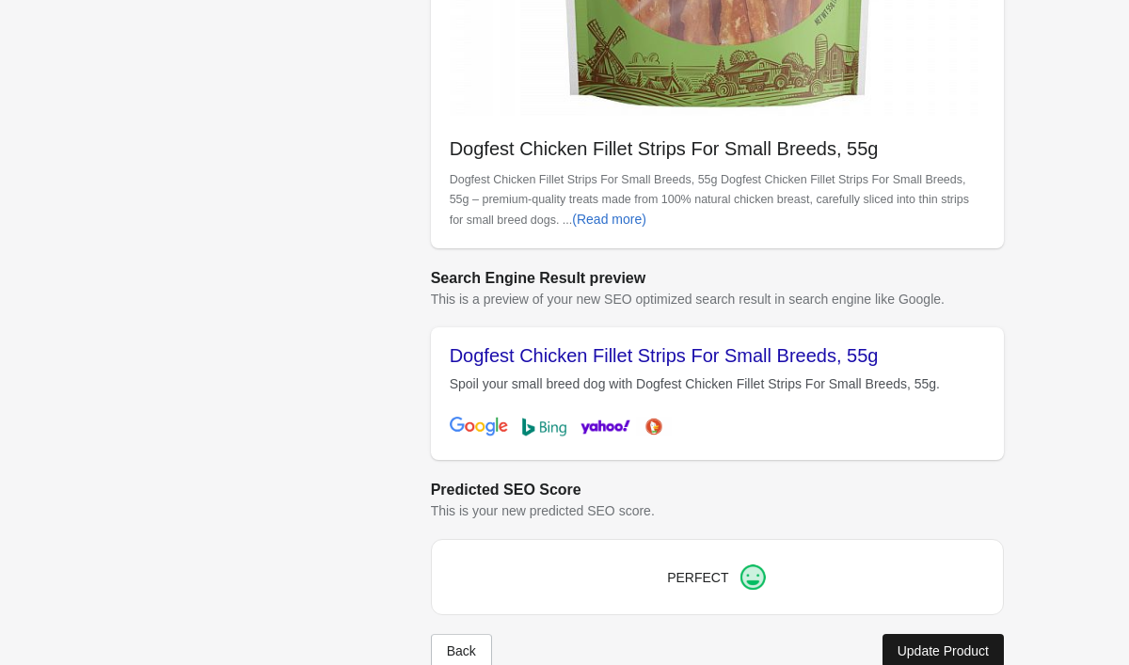 Image resolution: width=1129 pixels, height=665 pixels. Describe the element at coordinates (697, 578) in the screenshot. I see `span: PERFECT` at that location.